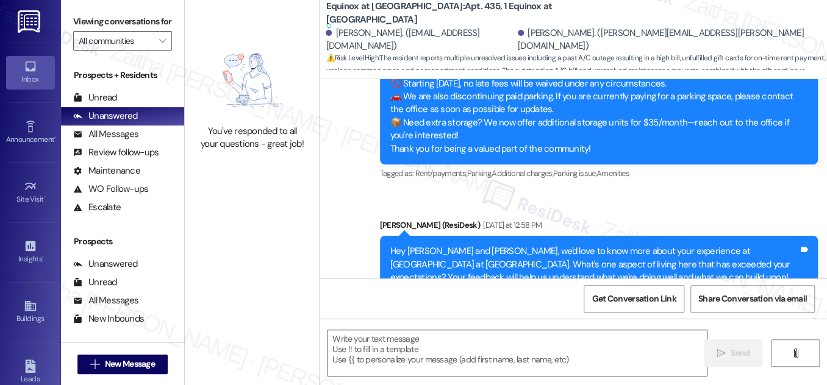 The height and width of the screenshot is (385, 827). Describe the element at coordinates (30, 21) in the screenshot. I see `img: ResiDesk Logo` at that location.